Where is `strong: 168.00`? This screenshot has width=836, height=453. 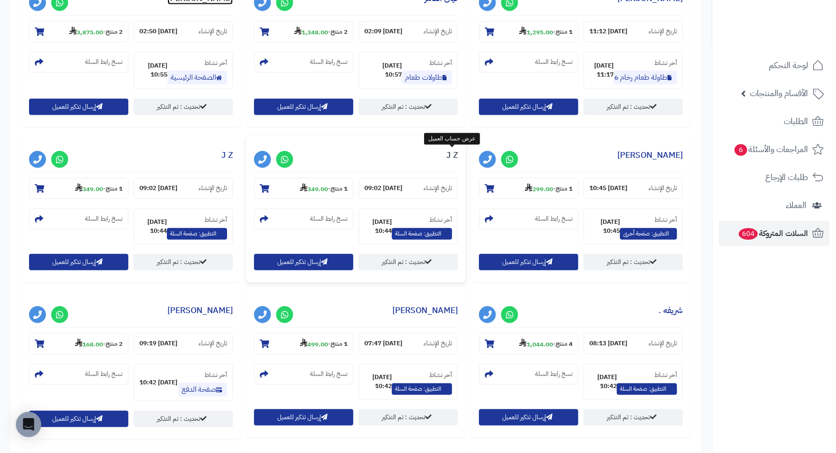 strong: 168.00 is located at coordinates (89, 344).